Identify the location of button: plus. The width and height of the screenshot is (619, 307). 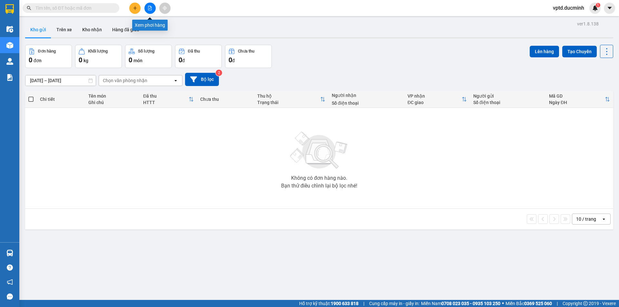
(135, 8).